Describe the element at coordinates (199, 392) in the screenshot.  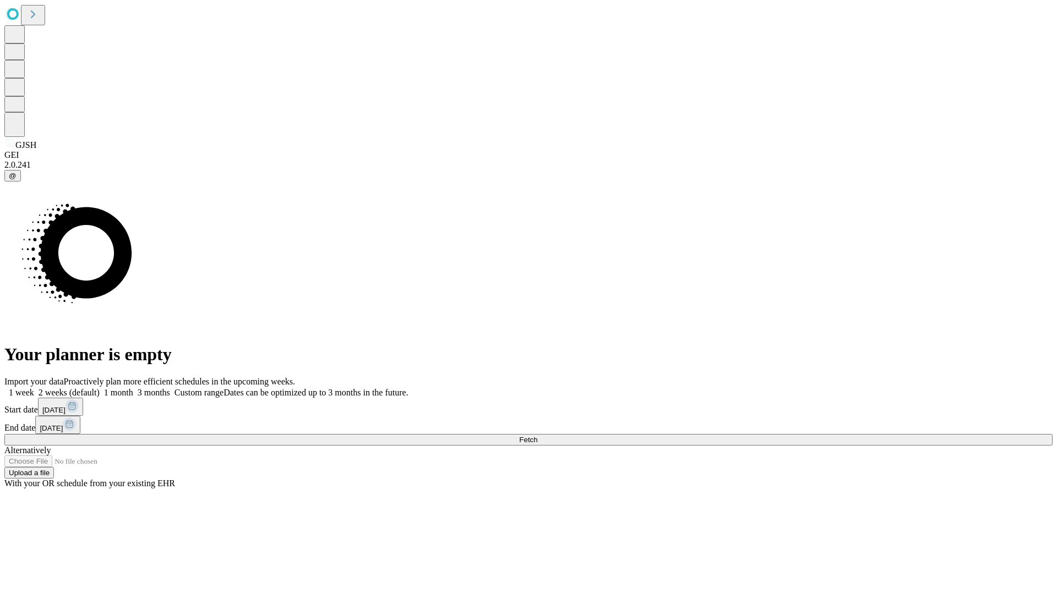
I see `span: Custom range` at that location.